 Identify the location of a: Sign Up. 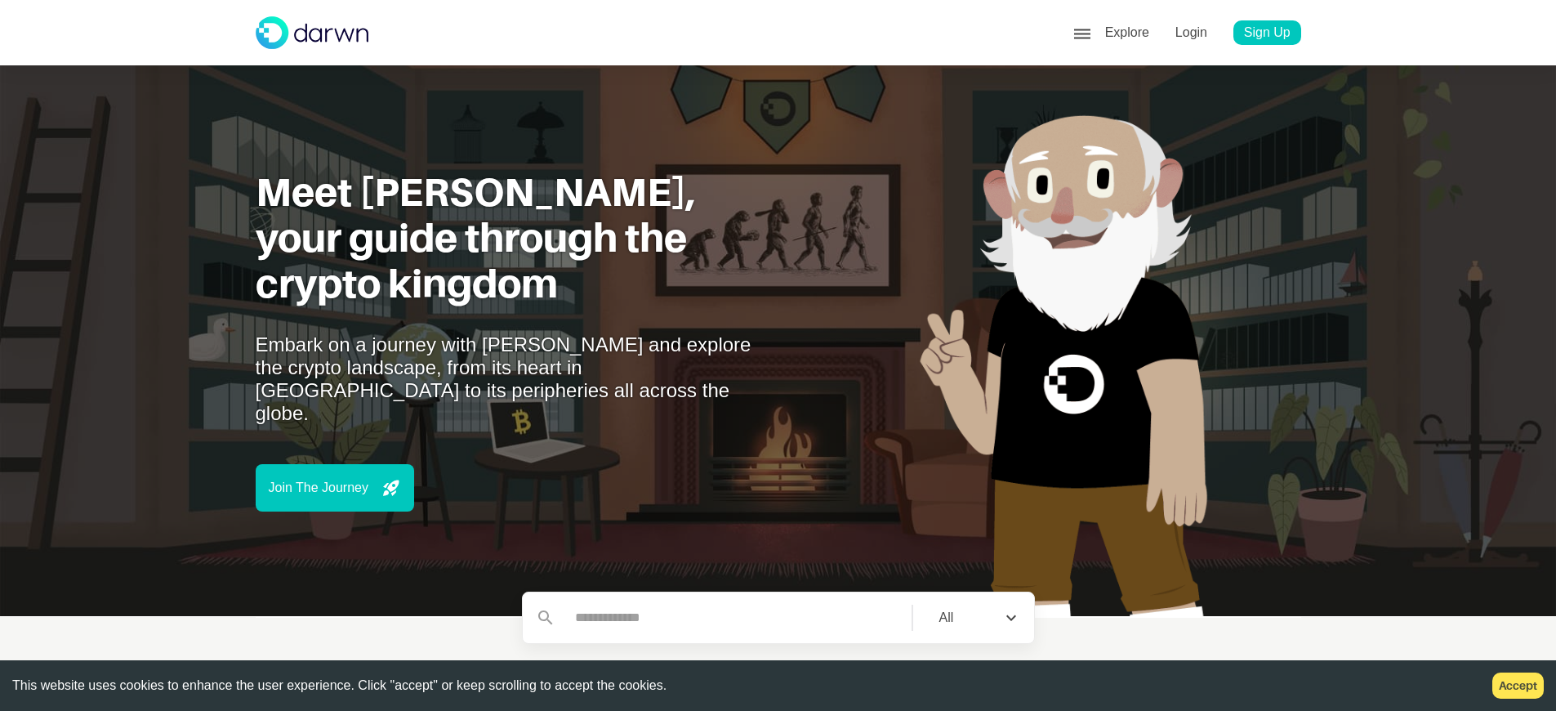
(1267, 33).